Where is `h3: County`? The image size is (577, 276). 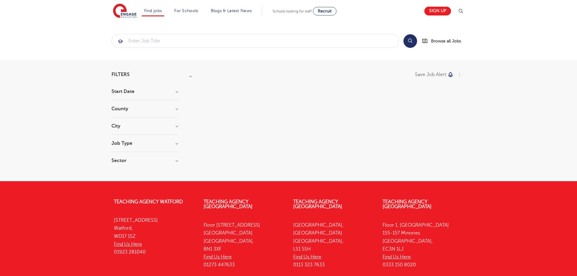
h3: County is located at coordinates (145, 109).